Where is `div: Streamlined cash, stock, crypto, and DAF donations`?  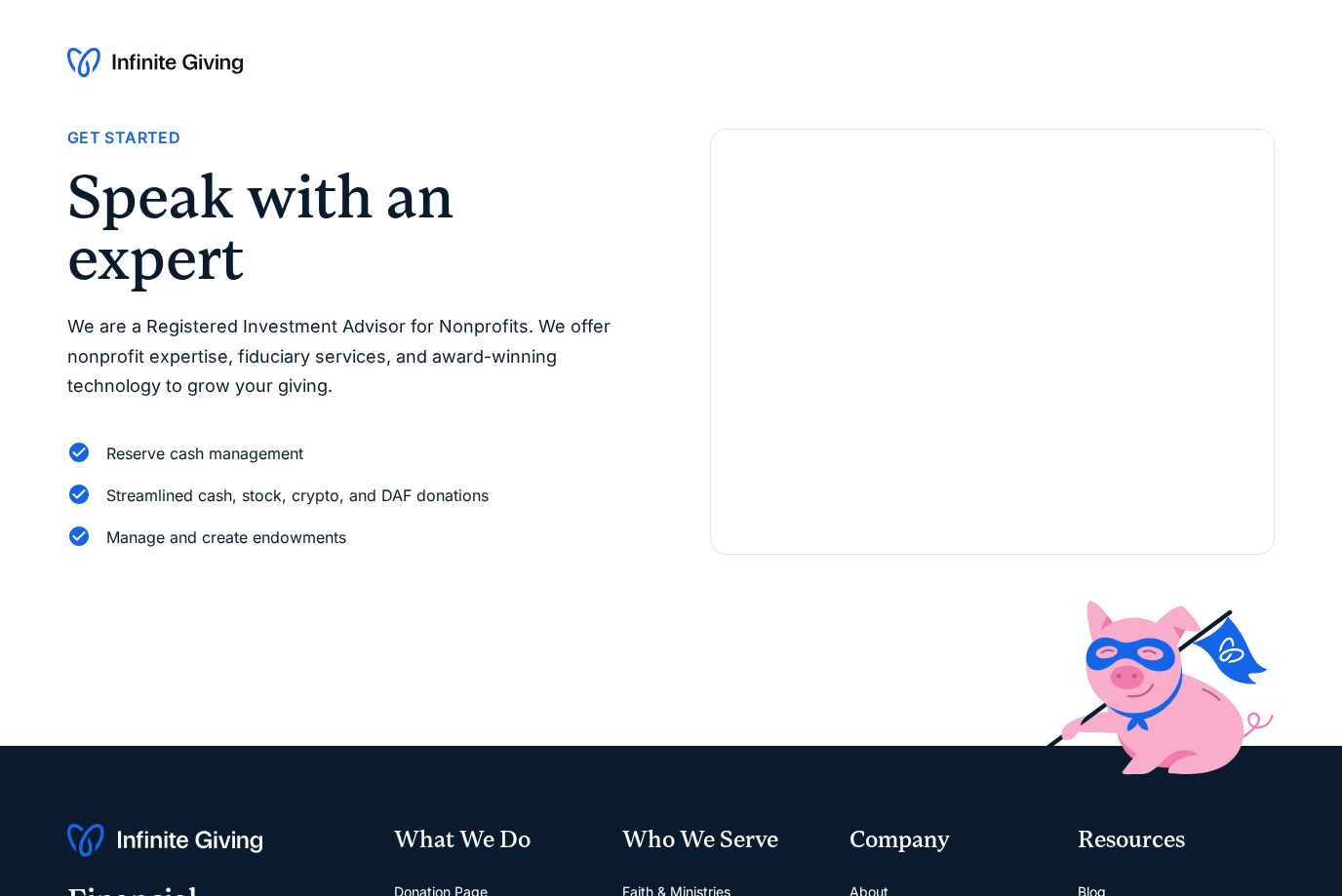
div: Streamlined cash, stock, crypto, and DAF donations is located at coordinates (297, 495).